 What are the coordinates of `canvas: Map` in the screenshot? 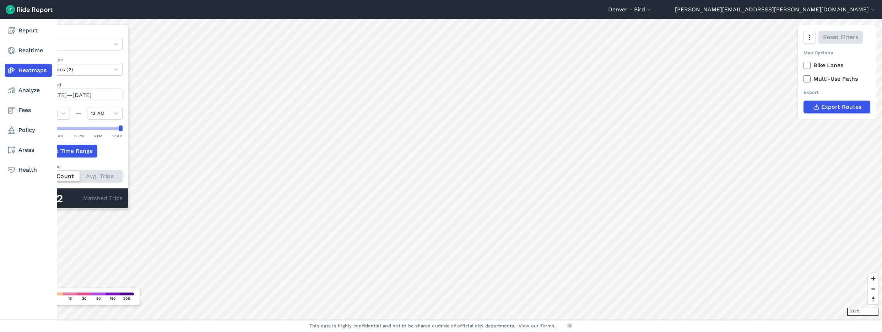 It's located at (452, 169).